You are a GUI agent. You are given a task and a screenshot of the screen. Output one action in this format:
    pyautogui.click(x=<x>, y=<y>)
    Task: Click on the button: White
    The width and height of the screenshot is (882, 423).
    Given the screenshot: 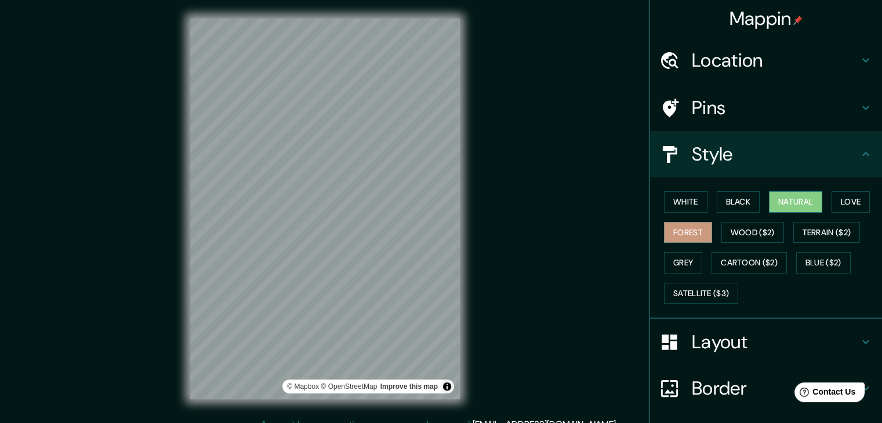 What is the action you would take?
    pyautogui.click(x=686, y=202)
    